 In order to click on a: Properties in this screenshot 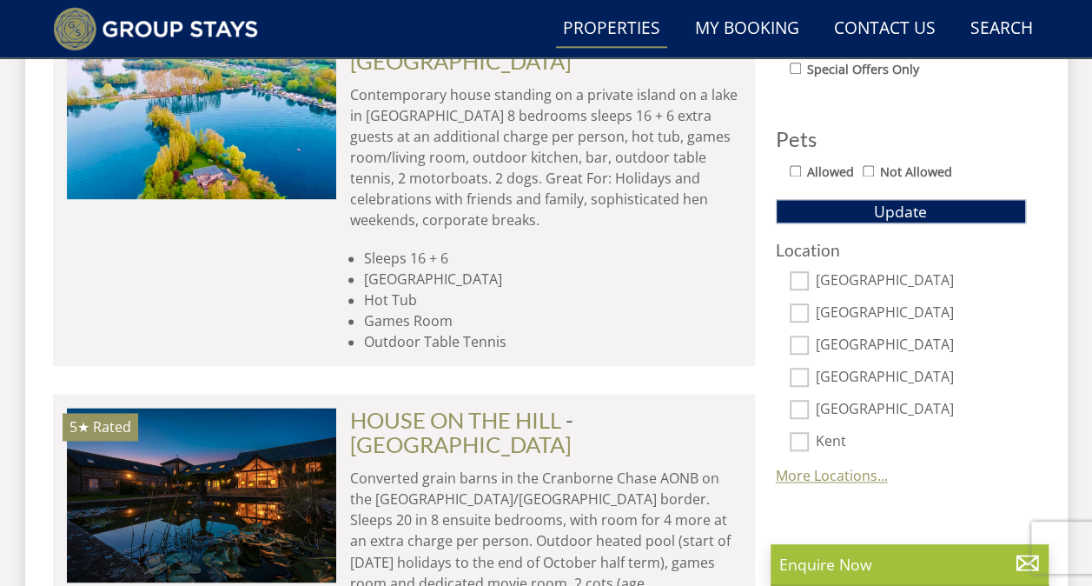, I will do `click(612, 29)`.